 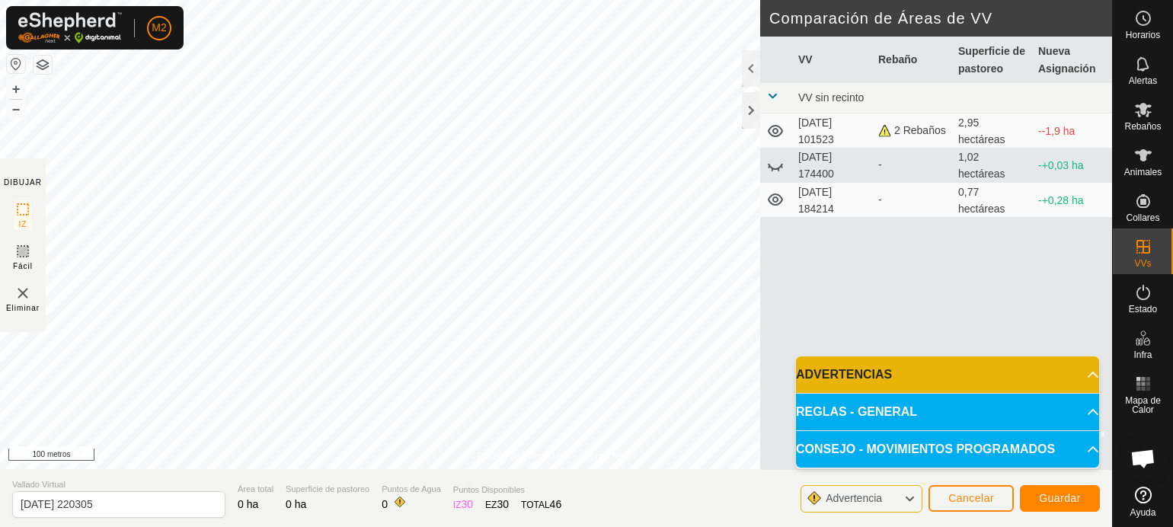 What do you see at coordinates (971, 498) in the screenshot?
I see `button: Cancelar` at bounding box center [971, 498].